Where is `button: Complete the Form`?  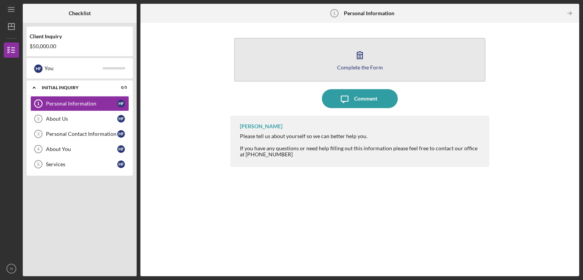 button: Complete the Form is located at coordinates (360, 60).